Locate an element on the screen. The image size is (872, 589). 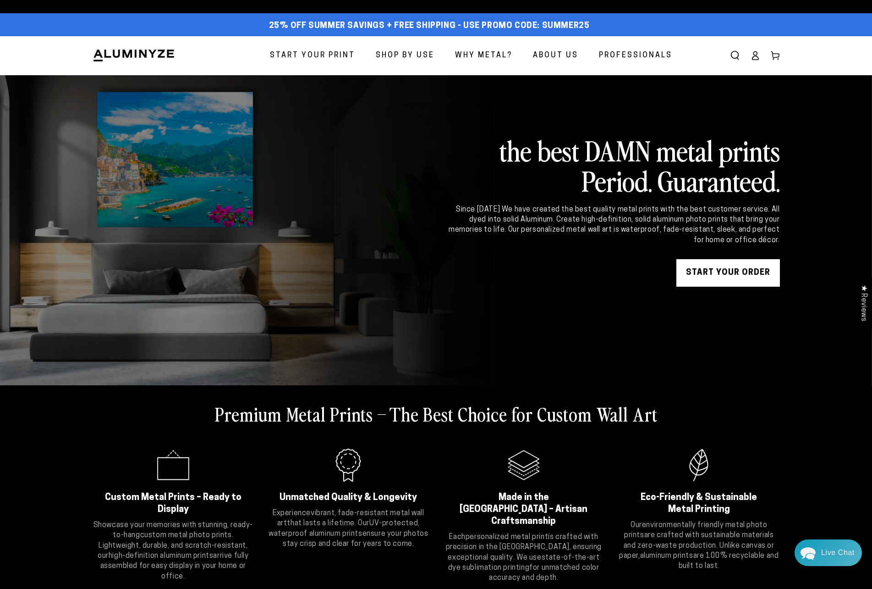
strong: UV-protected, waterproof aluminum prints is located at coordinates (344, 528).